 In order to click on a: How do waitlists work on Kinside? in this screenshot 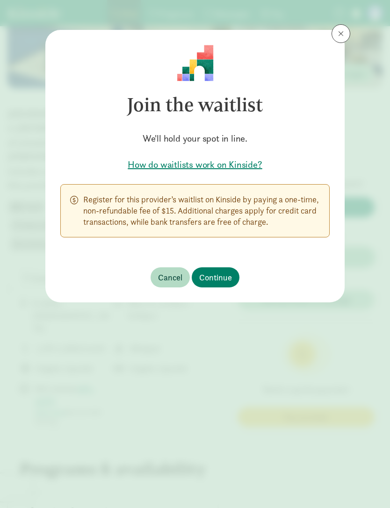, I will do `click(195, 165)`.